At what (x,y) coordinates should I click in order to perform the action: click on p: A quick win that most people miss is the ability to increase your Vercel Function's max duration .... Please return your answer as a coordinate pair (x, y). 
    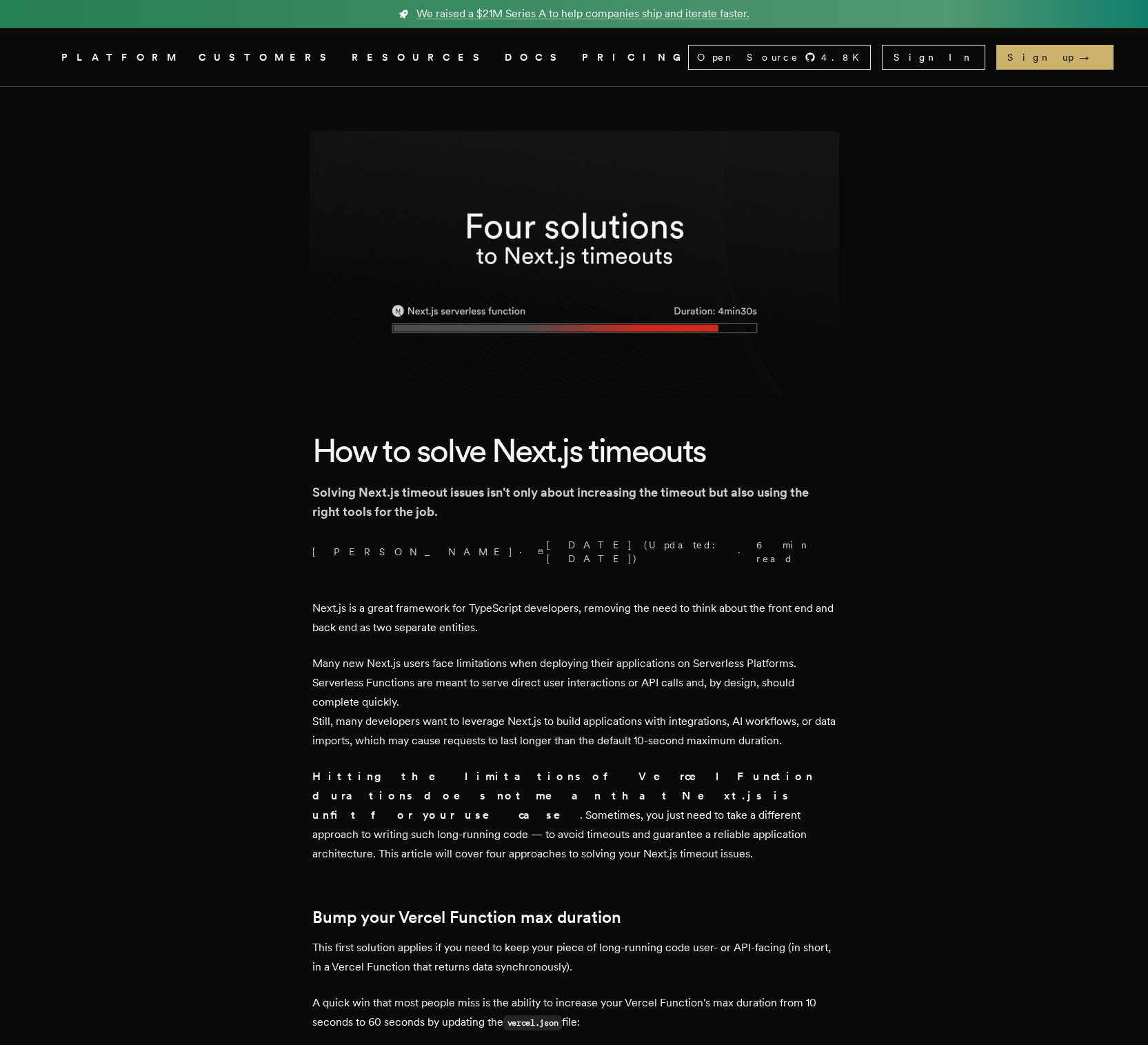
    Looking at the image, I should click on (574, 1013).